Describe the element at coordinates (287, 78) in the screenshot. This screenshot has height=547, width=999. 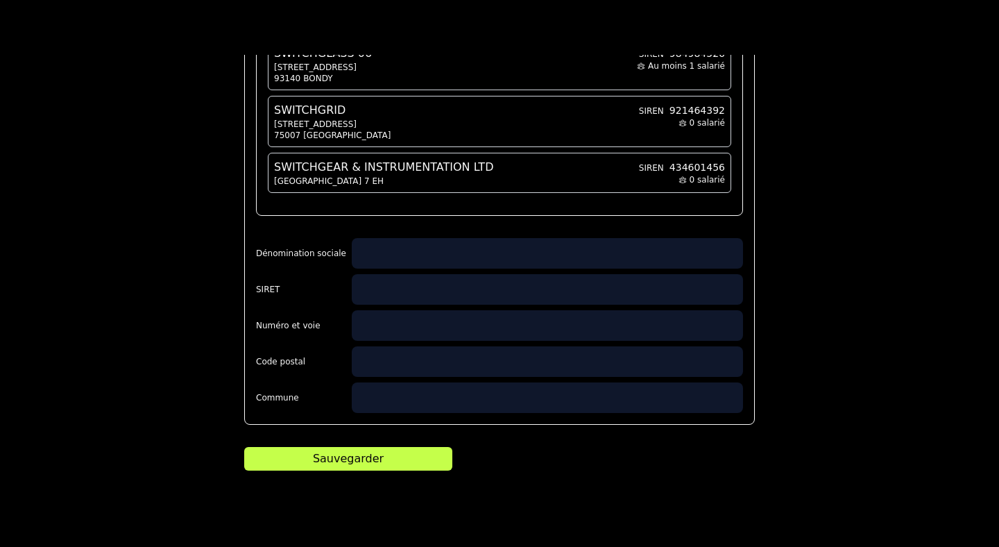
I see `span: 93140` at that location.